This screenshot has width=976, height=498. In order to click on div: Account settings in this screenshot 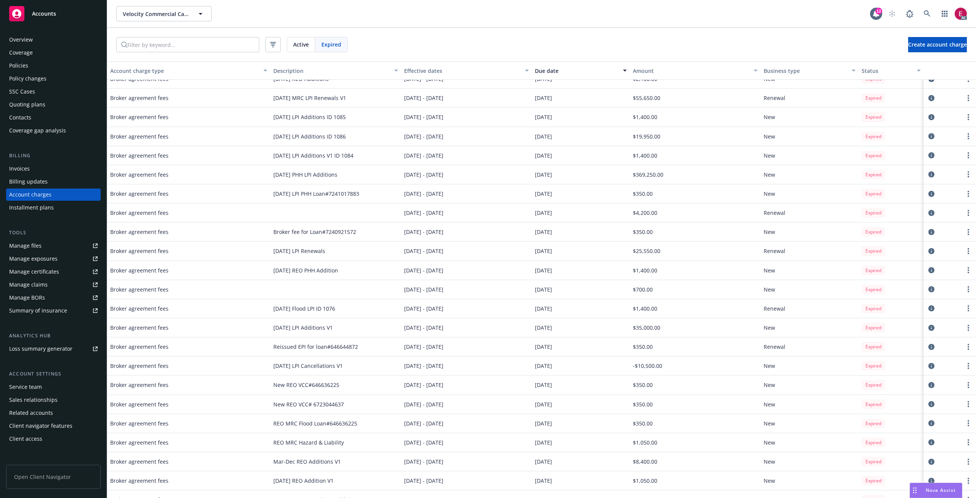, I will do `click(53, 374)`.